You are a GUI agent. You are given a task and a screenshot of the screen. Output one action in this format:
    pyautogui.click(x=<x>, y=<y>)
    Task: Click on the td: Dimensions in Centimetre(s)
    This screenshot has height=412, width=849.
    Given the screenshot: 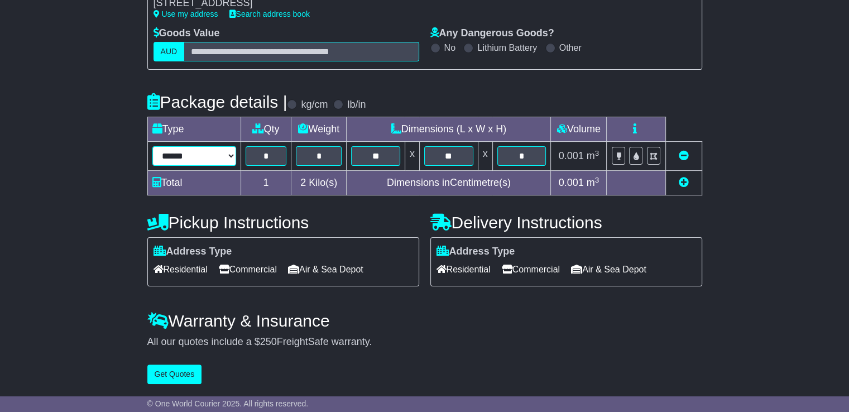 What is the action you would take?
    pyautogui.click(x=449, y=183)
    